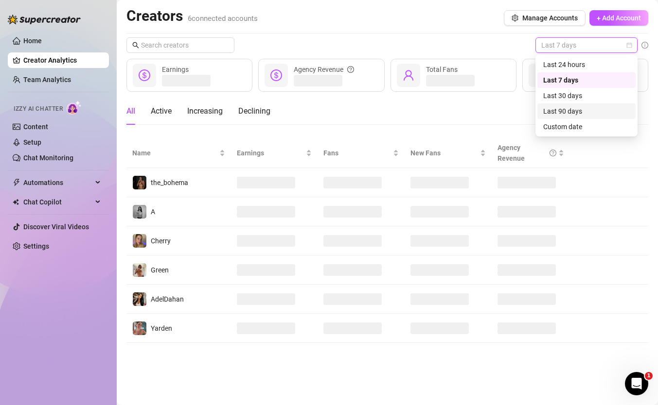 The image size is (658, 405). I want to click on span: Izzy AI Chatter, so click(38, 109).